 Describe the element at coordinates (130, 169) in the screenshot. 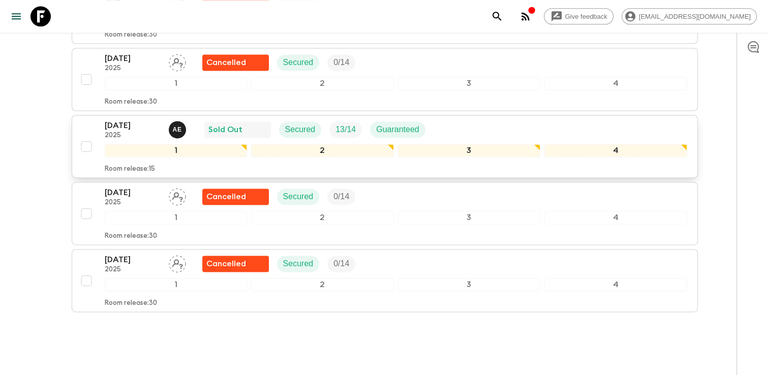

I see `p: Room release: 15` at that location.